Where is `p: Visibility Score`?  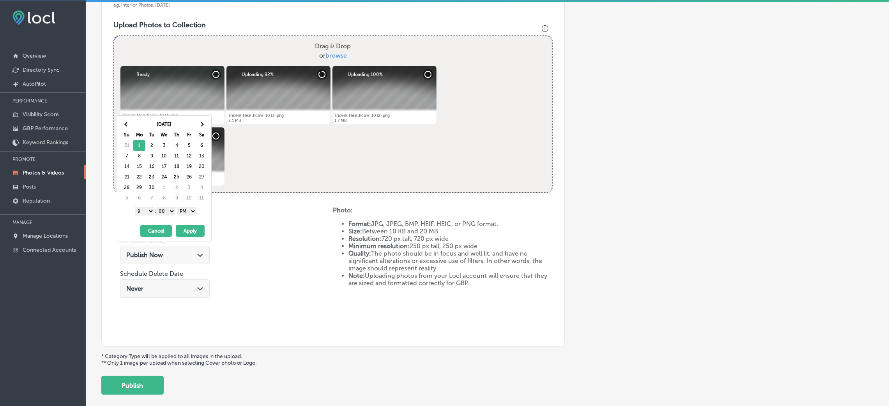
p: Visibility Score is located at coordinates (41, 114).